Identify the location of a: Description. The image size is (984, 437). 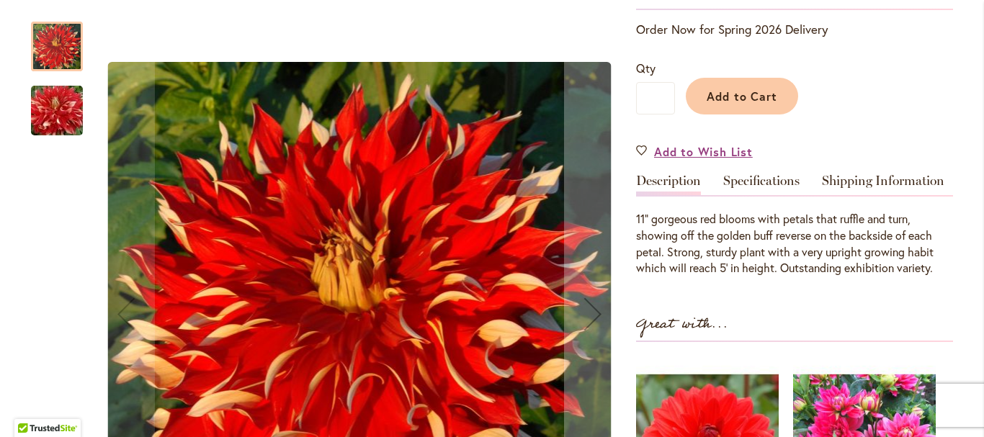
(669, 184).